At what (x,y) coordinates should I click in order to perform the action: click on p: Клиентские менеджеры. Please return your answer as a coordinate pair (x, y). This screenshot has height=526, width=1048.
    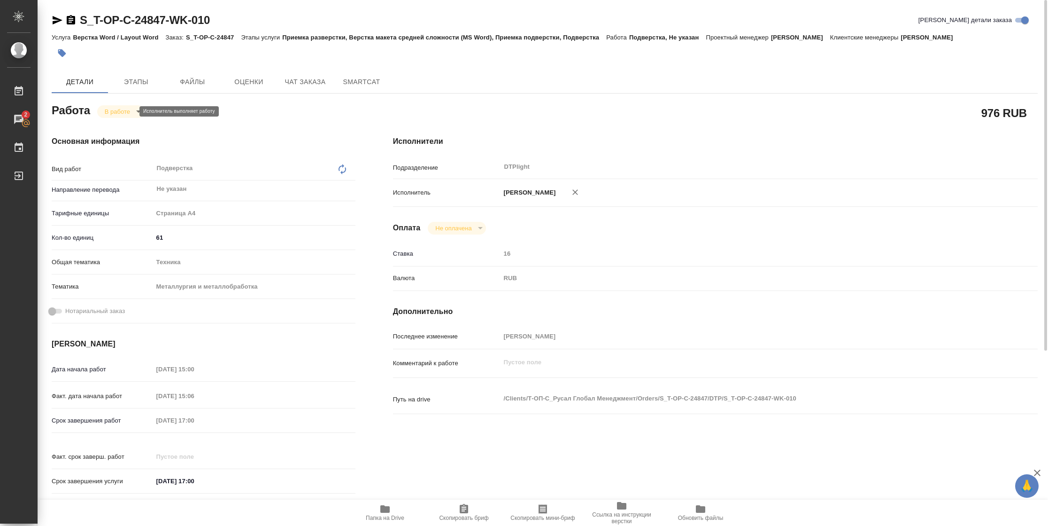
    Looking at the image, I should click on (866, 37).